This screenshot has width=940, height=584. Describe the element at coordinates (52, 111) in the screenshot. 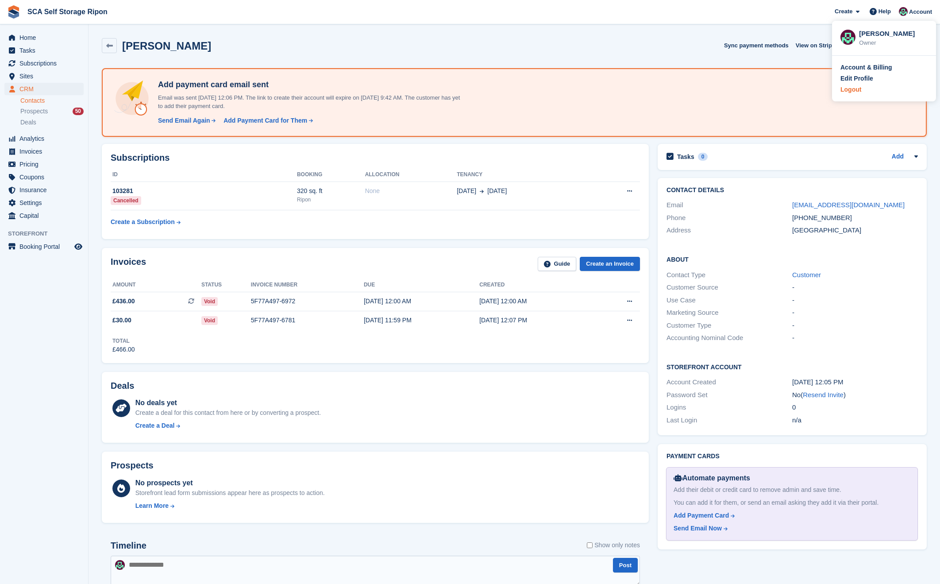

I see `a: Prospects 50` at that location.